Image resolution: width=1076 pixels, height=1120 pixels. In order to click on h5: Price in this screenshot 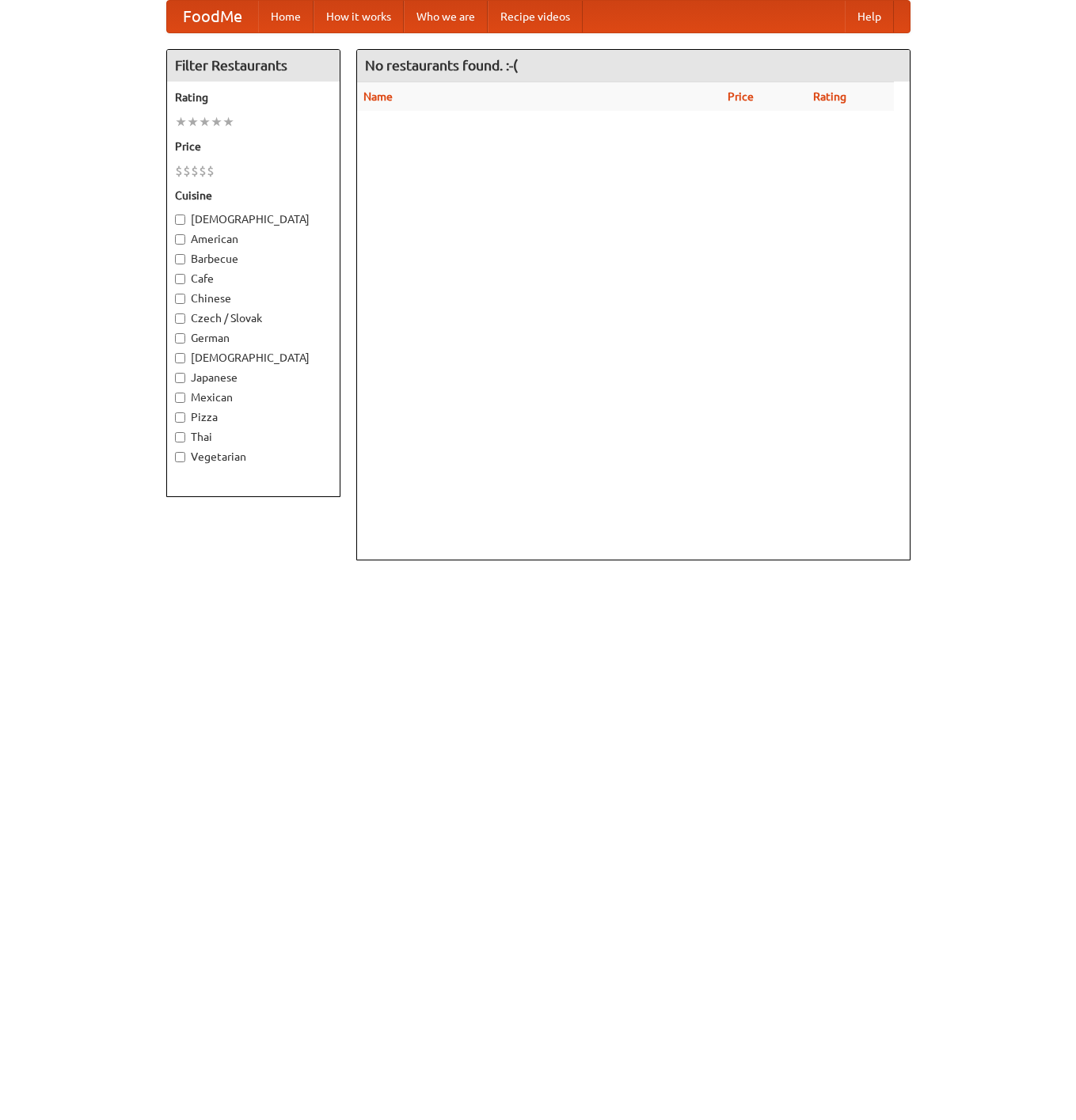, I will do `click(253, 147)`.